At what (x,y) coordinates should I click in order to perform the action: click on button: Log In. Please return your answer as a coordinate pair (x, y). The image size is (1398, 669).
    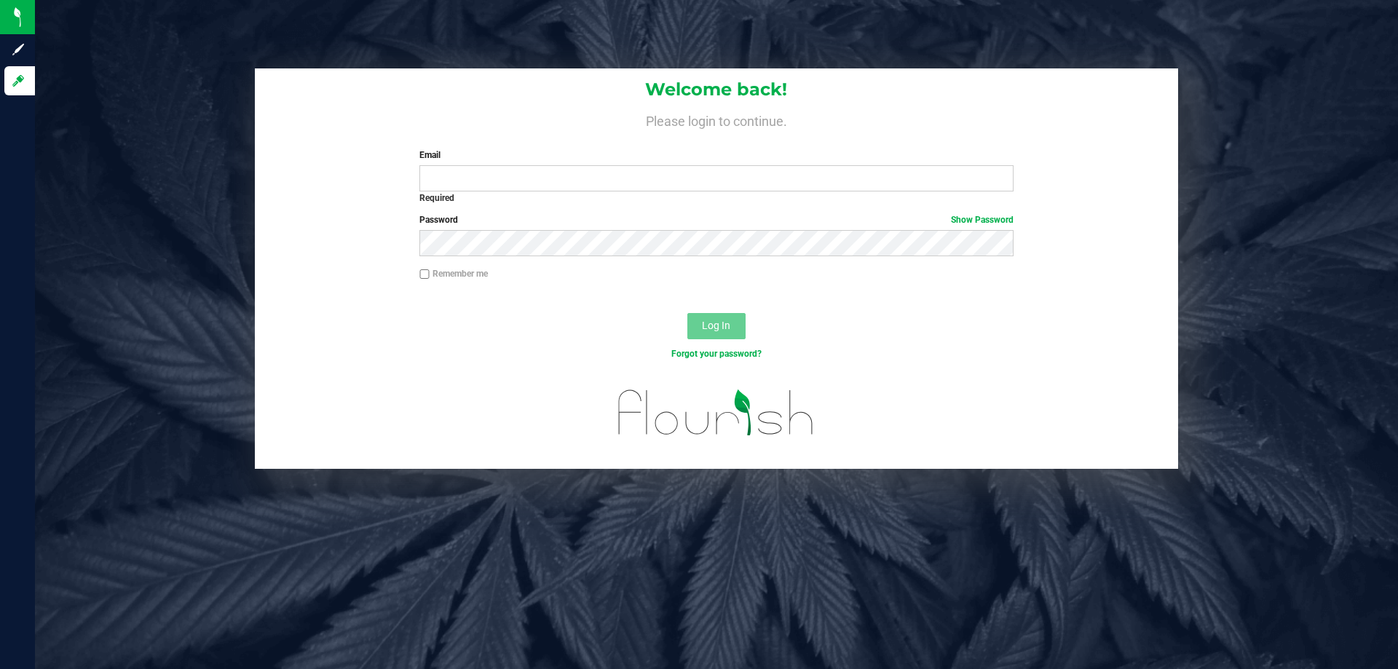
    Looking at the image, I should click on (716, 326).